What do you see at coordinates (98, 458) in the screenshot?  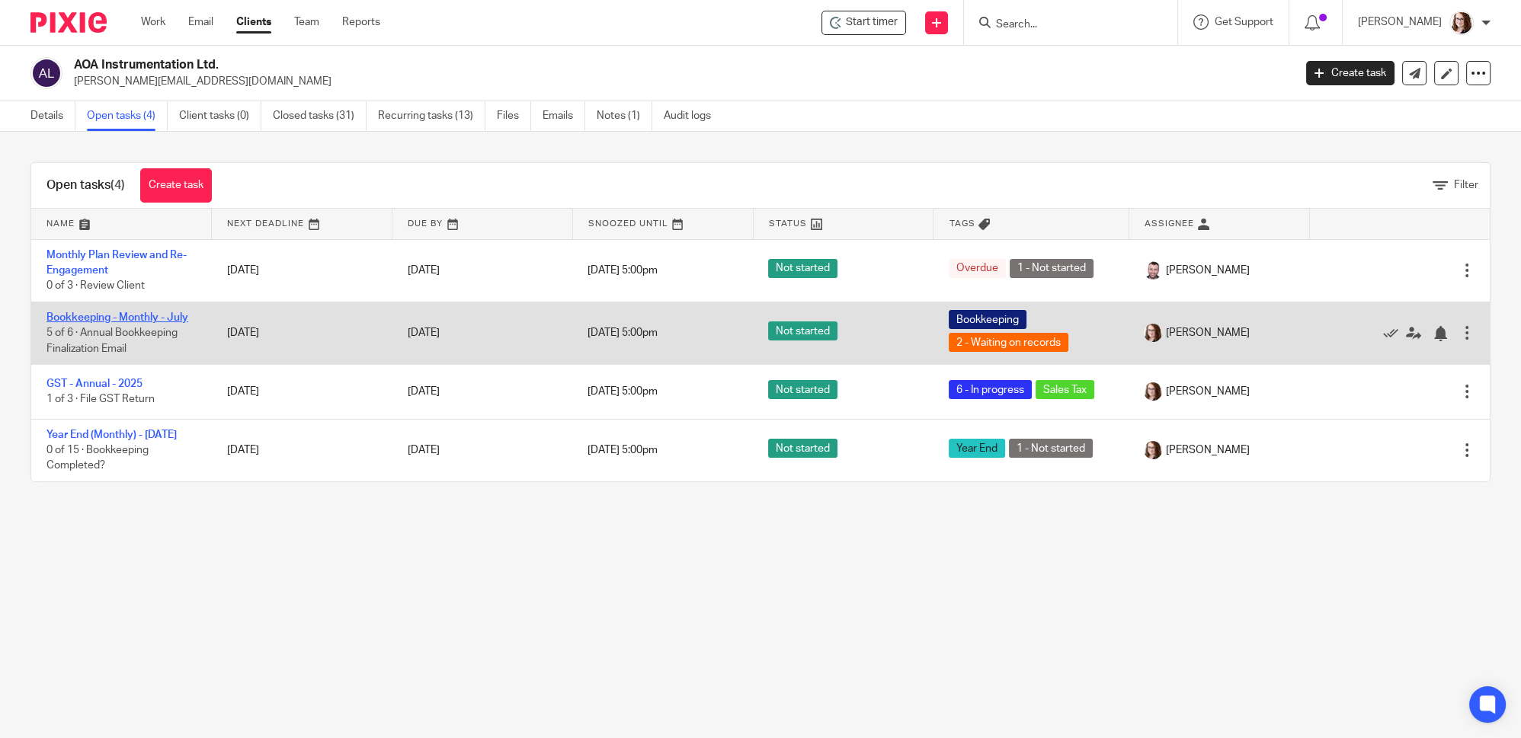 I see `span: 0 of 15 · Bookkeeping Completed?` at bounding box center [98, 458].